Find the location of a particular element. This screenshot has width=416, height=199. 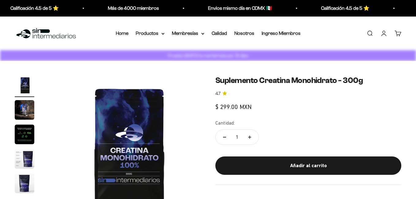

p: Prueba GRATIS la membresía por 15 días is located at coordinates (208, 55).